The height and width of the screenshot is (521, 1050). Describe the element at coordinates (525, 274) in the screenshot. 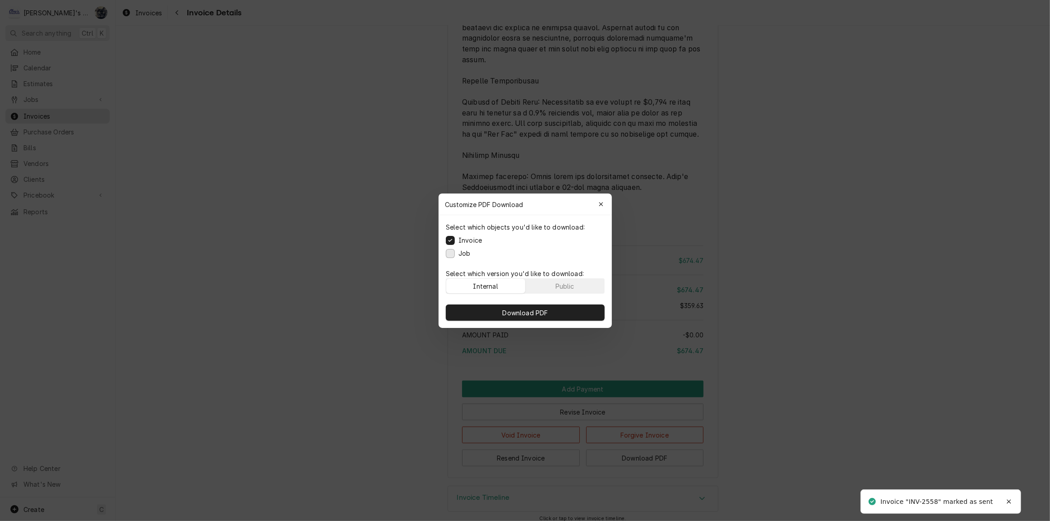

I see `p: Select which version you'd like to download:` at that location.